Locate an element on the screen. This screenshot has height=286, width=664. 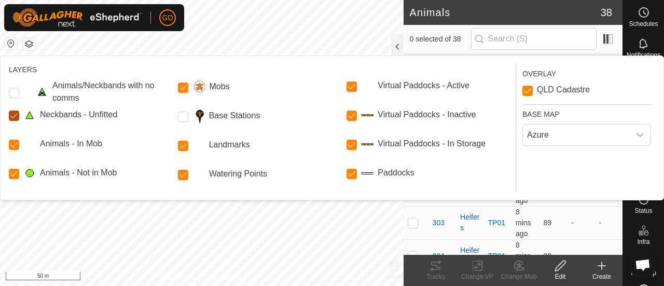
span: 80 is located at coordinates (548, 256).